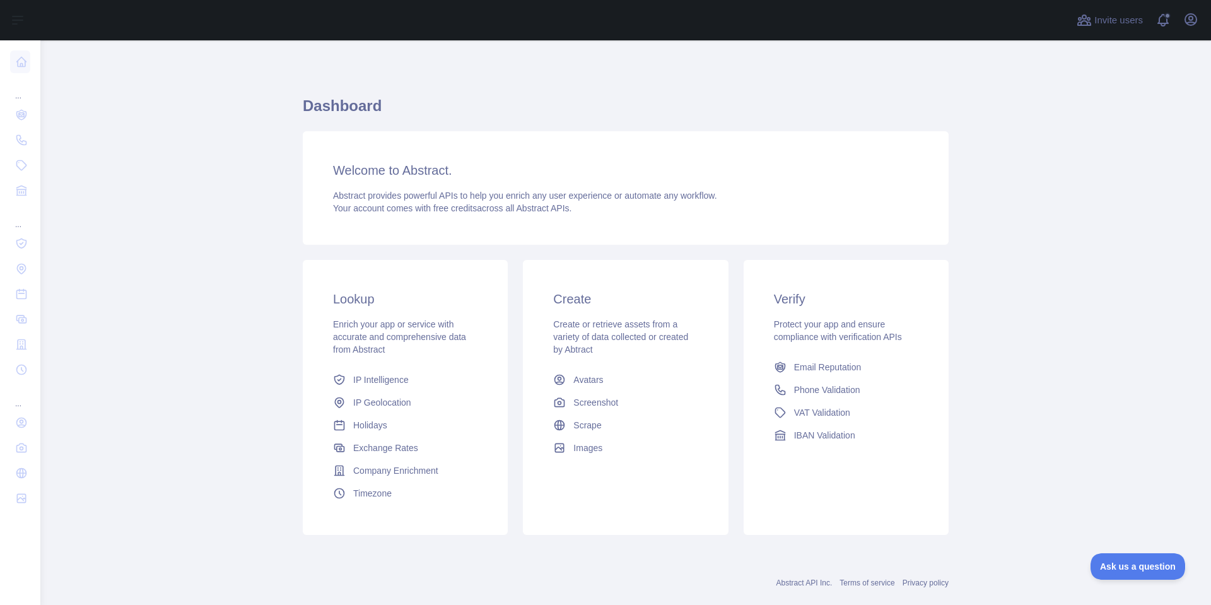 This screenshot has height=605, width=1211. What do you see at coordinates (405, 471) in the screenshot?
I see `a: Company Enrichment` at bounding box center [405, 471].